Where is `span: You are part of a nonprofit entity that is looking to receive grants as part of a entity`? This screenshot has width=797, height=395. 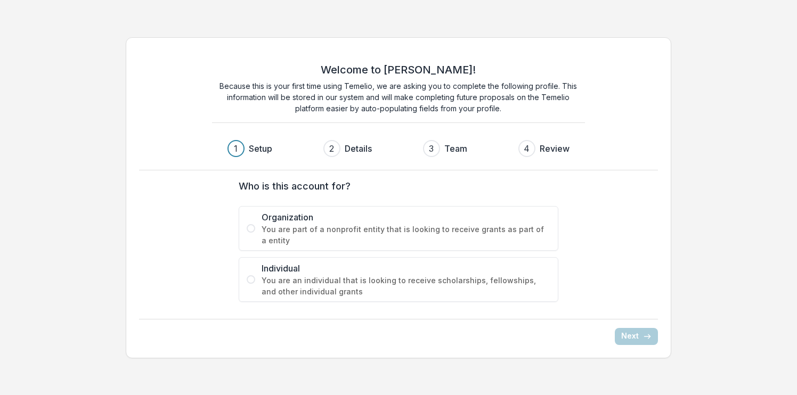
span: You are part of a nonprofit entity that is looking to receive grants as part of a entity is located at coordinates (406, 235).